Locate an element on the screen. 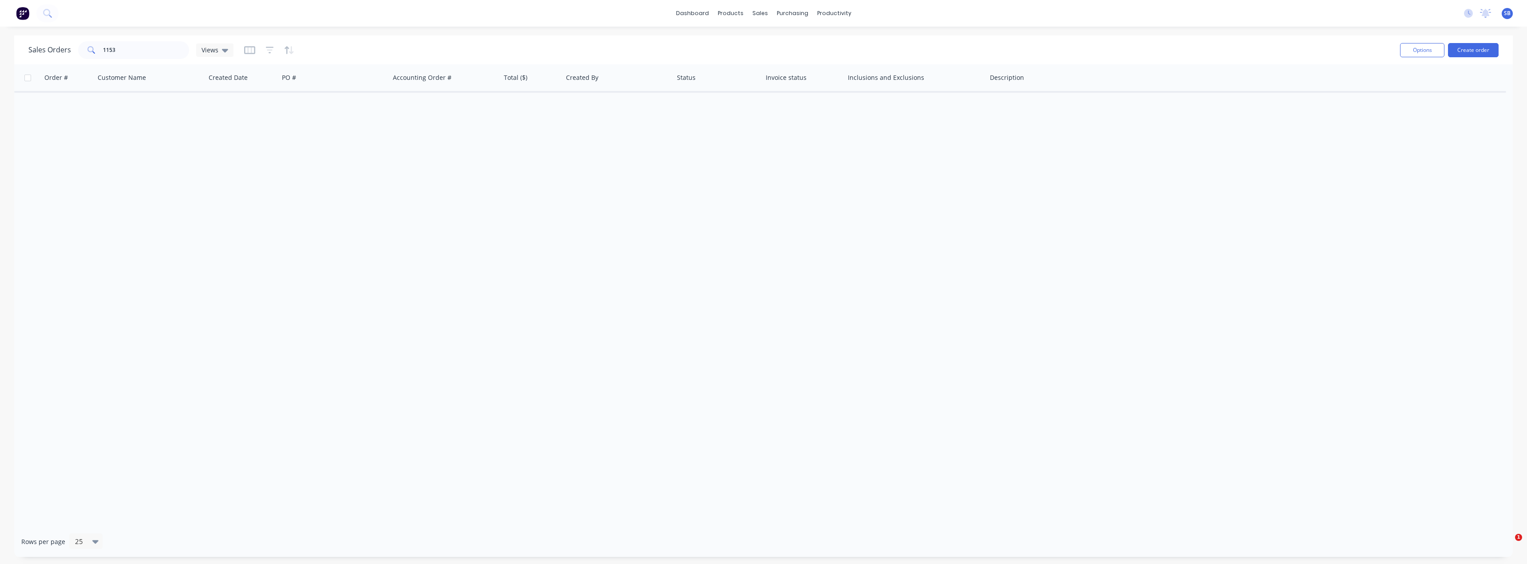  input: Search... is located at coordinates (146, 50).